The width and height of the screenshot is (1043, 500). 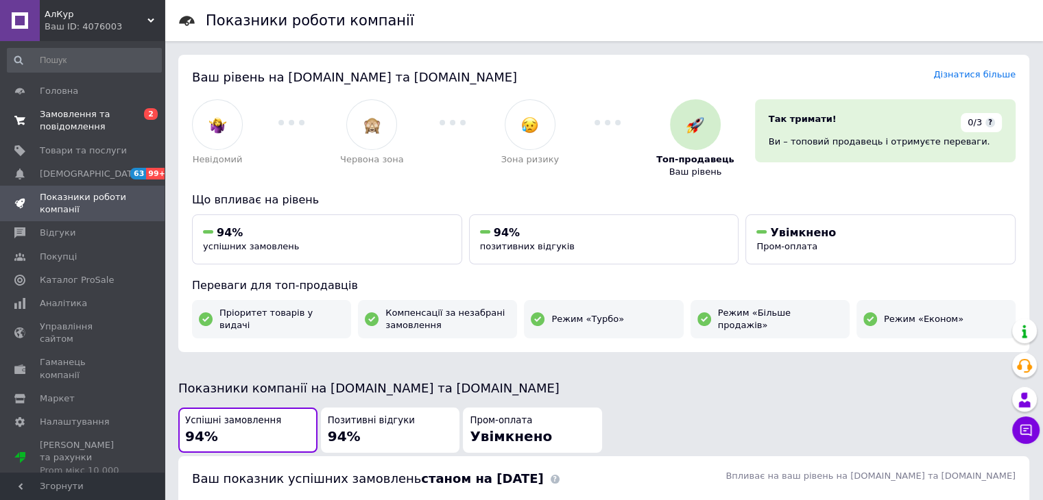 I want to click on span: Маркет, so click(x=57, y=399).